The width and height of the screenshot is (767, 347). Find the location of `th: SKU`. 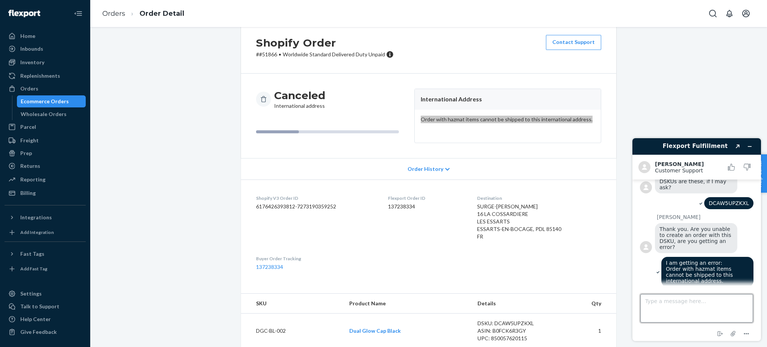

th: SKU is located at coordinates (292, 304).